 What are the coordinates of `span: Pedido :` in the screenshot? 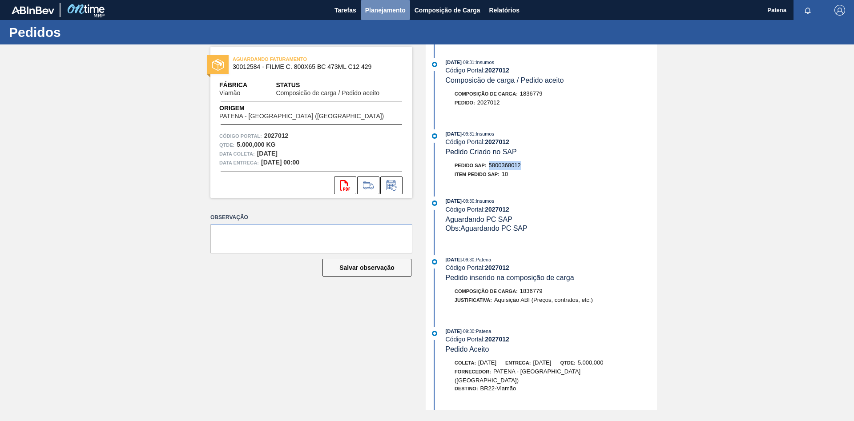 It's located at (465, 103).